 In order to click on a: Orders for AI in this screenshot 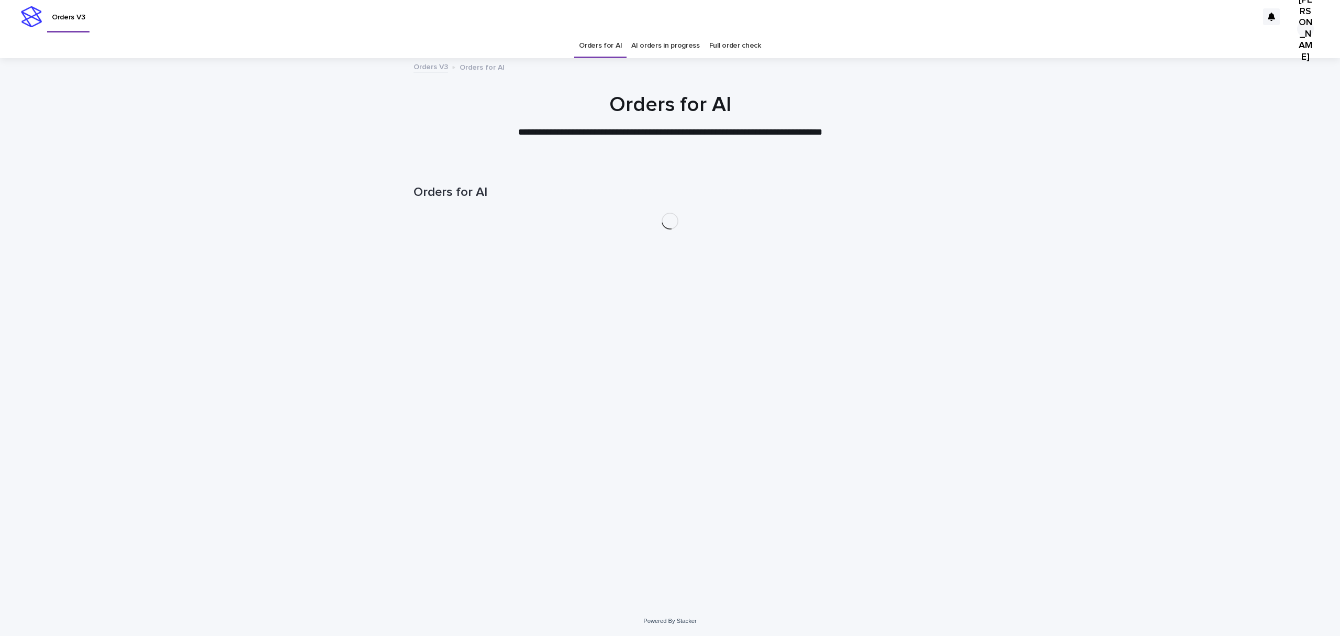, I will do `click(600, 46)`.